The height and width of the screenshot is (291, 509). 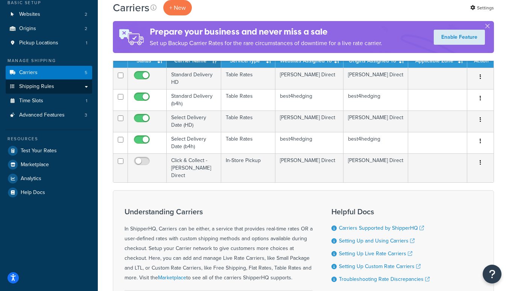 What do you see at coordinates (218, 245) in the screenshot?
I see `div: In ShipperHQ, Carriers can be either, a service that provides real-time rates OR a user-defined r...` at bounding box center [218, 245].